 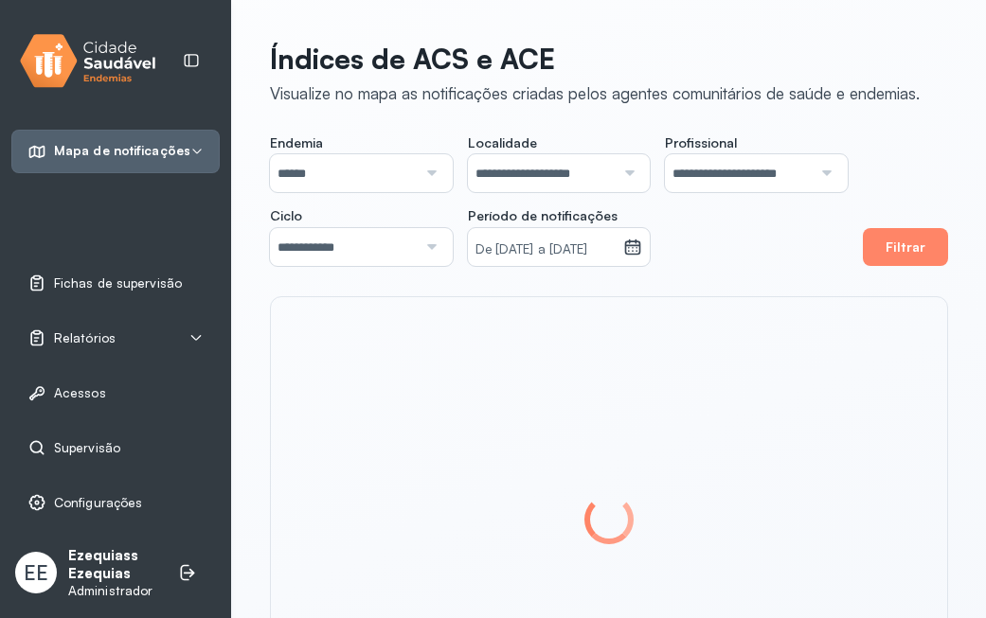 I want to click on img: logo.svg, so click(x=88, y=61).